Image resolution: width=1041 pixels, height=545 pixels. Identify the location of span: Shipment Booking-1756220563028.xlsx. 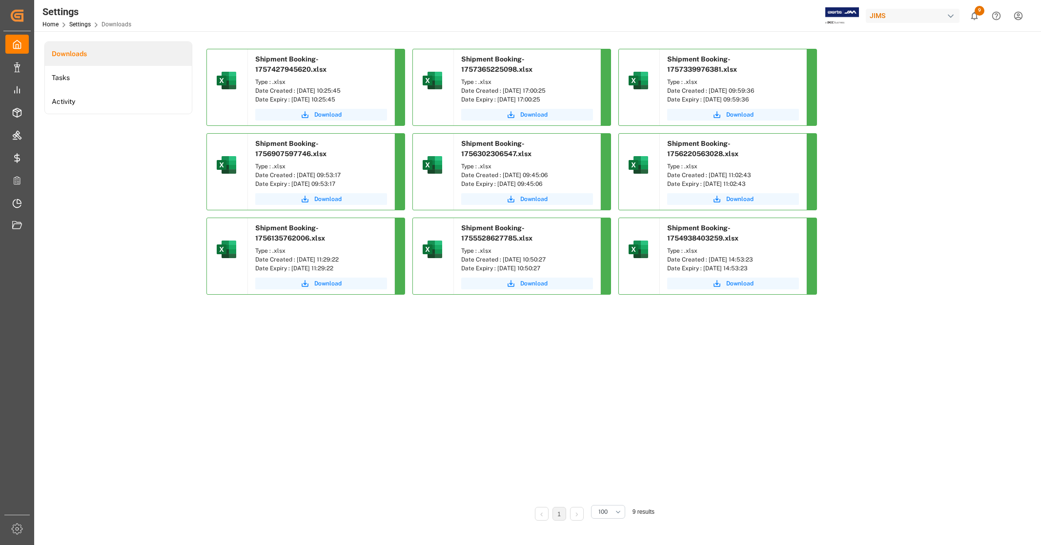
(702, 148).